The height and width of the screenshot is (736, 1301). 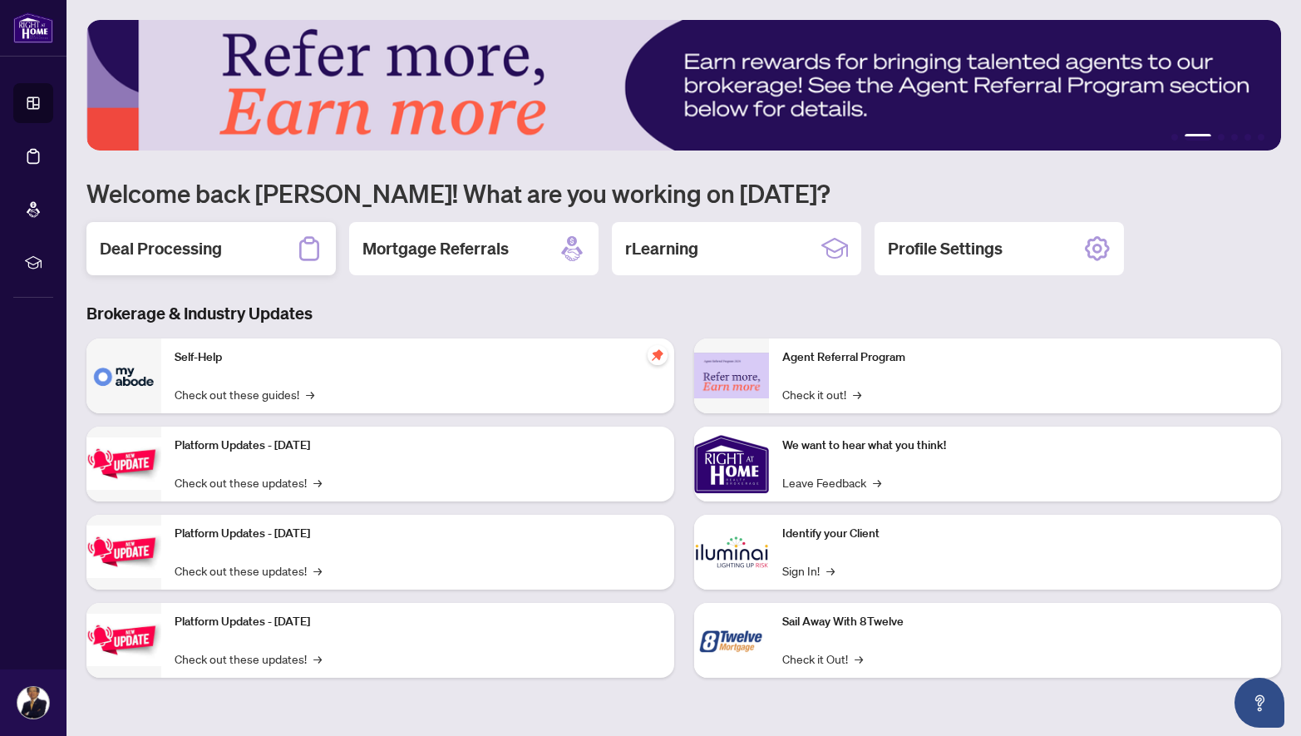 What do you see at coordinates (662, 249) in the screenshot?
I see `h2: rLearning` at bounding box center [662, 249].